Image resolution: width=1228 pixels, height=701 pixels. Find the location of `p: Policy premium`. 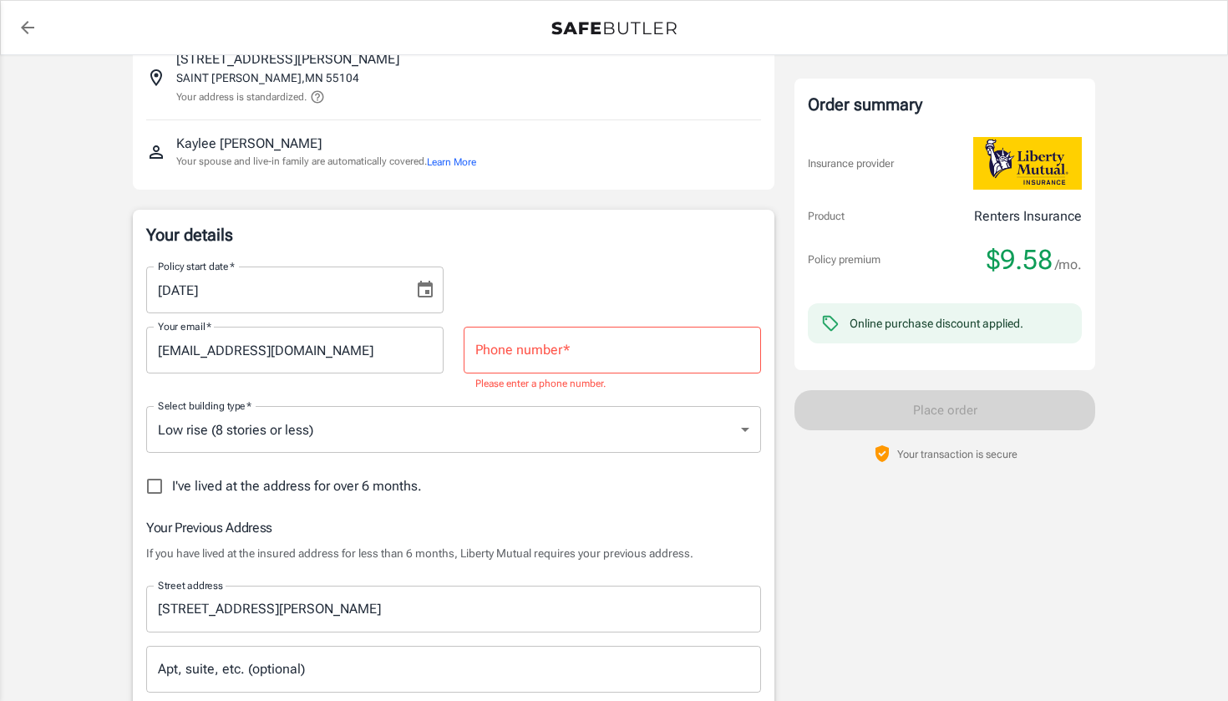

p: Policy premium is located at coordinates (844, 260).